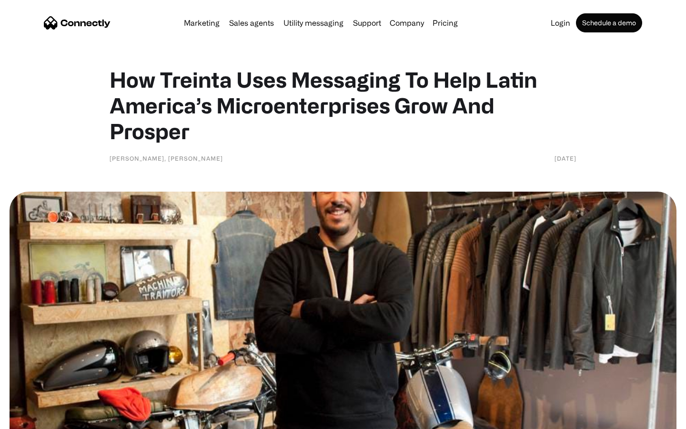 The image size is (686, 429). Describe the element at coordinates (77, 23) in the screenshot. I see `a: home` at that location.